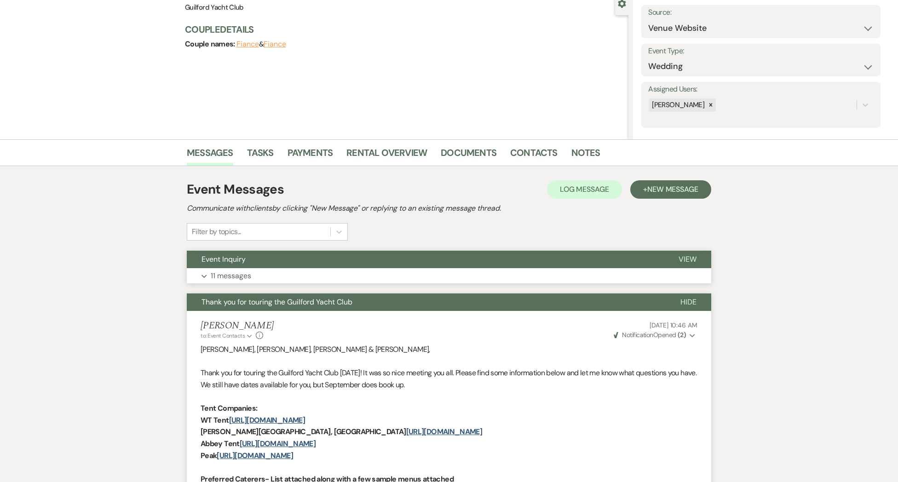 The height and width of the screenshot is (482, 898). What do you see at coordinates (650, 335) in the screenshot?
I see `span: Opened` at bounding box center [650, 335].